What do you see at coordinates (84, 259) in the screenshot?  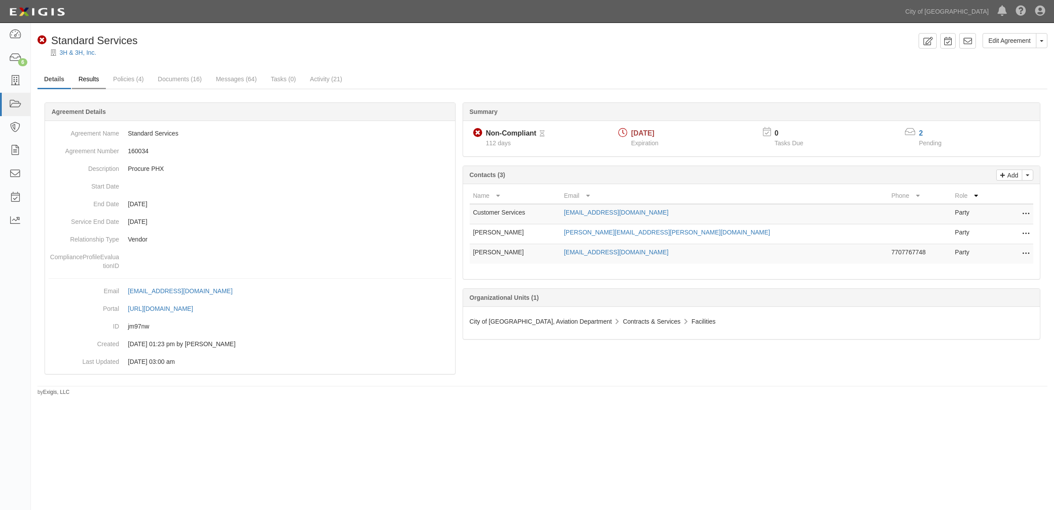 I see `dt: ComplianceProfileEvaluationID` at bounding box center [84, 259].